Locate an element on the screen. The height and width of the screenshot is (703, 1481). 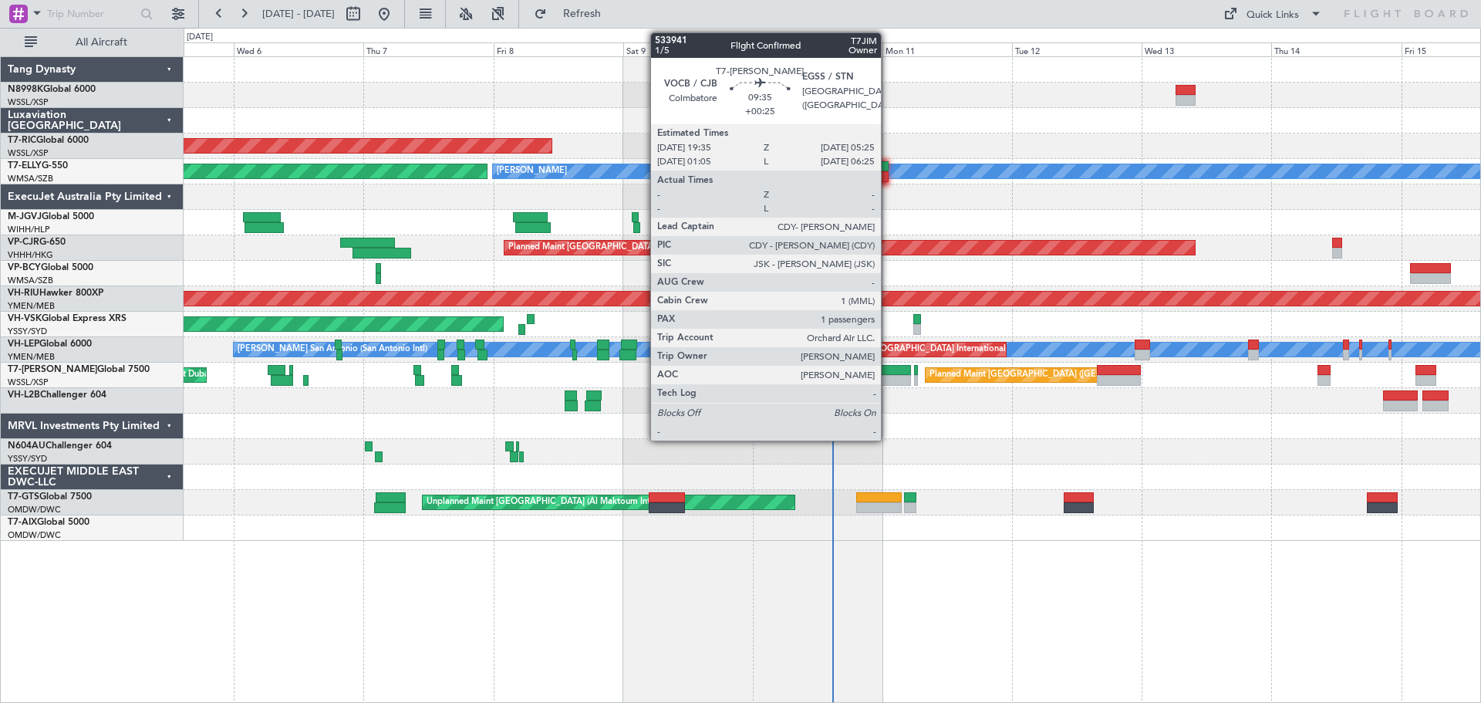
div: Fri 8 is located at coordinates (558, 49).